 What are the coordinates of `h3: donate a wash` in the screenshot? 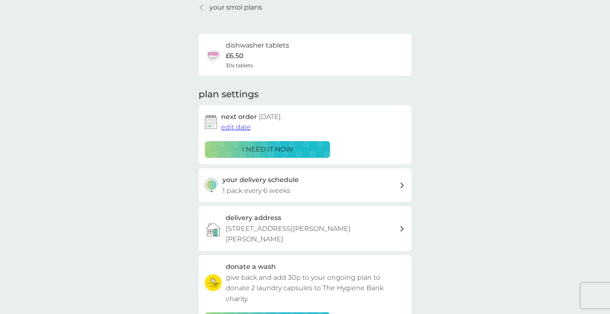 It's located at (251, 267).